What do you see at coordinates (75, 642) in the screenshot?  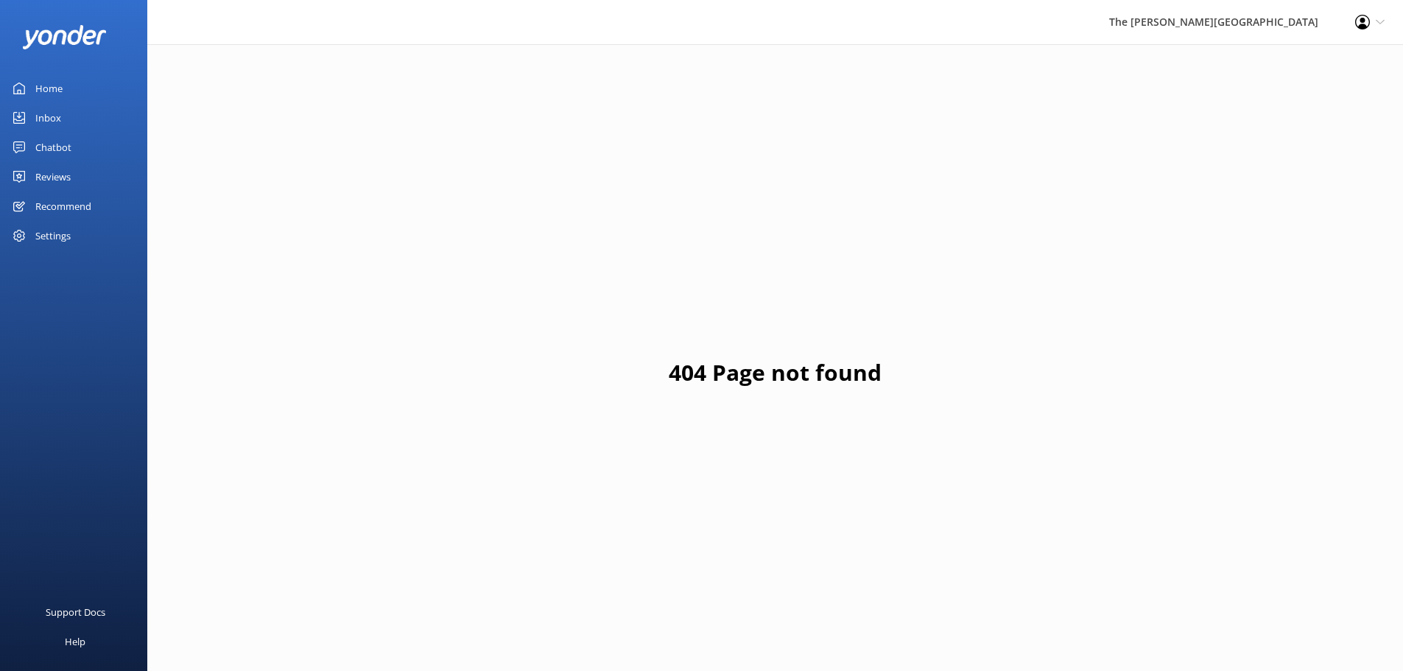 I see `div: Help` at bounding box center [75, 642].